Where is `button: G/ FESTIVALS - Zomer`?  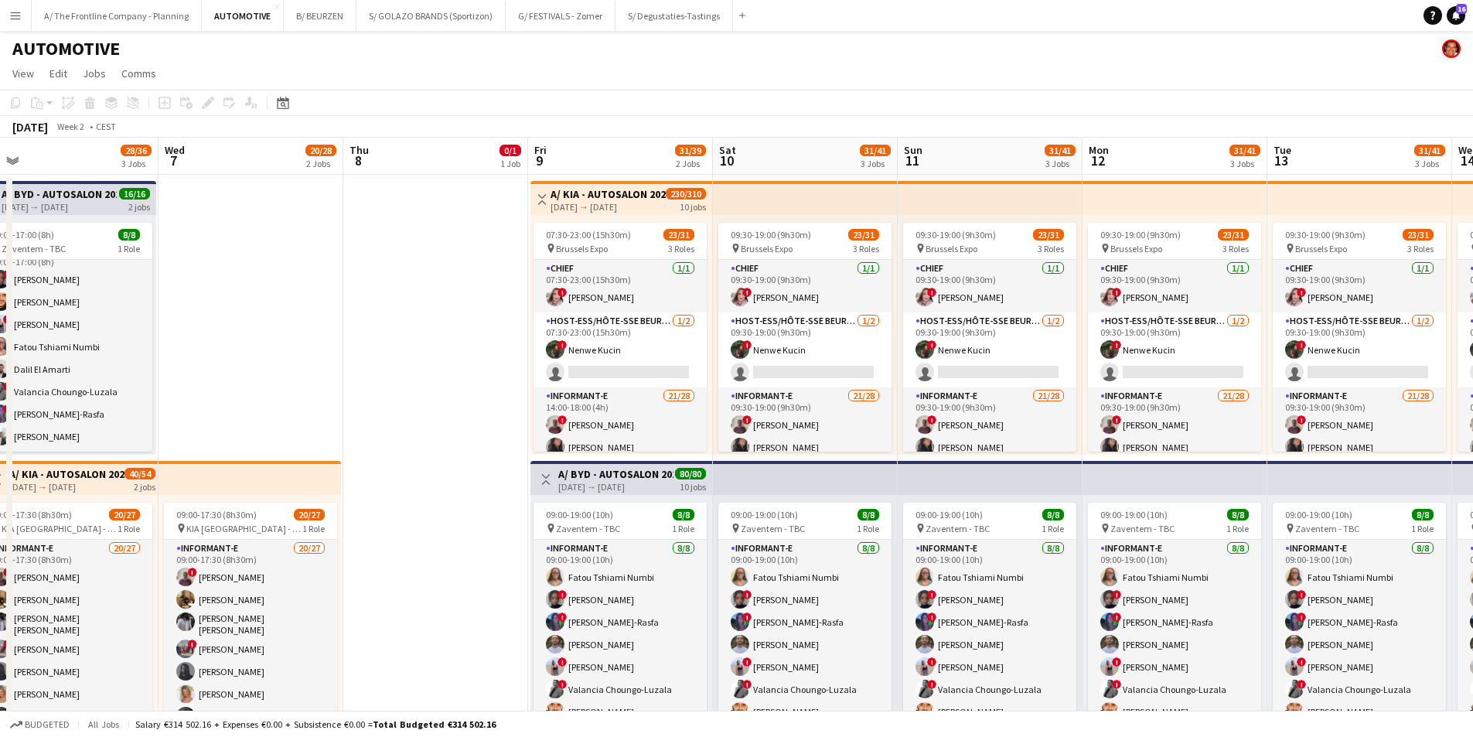
button: G/ FESTIVALS - Zomer is located at coordinates (561, 15).